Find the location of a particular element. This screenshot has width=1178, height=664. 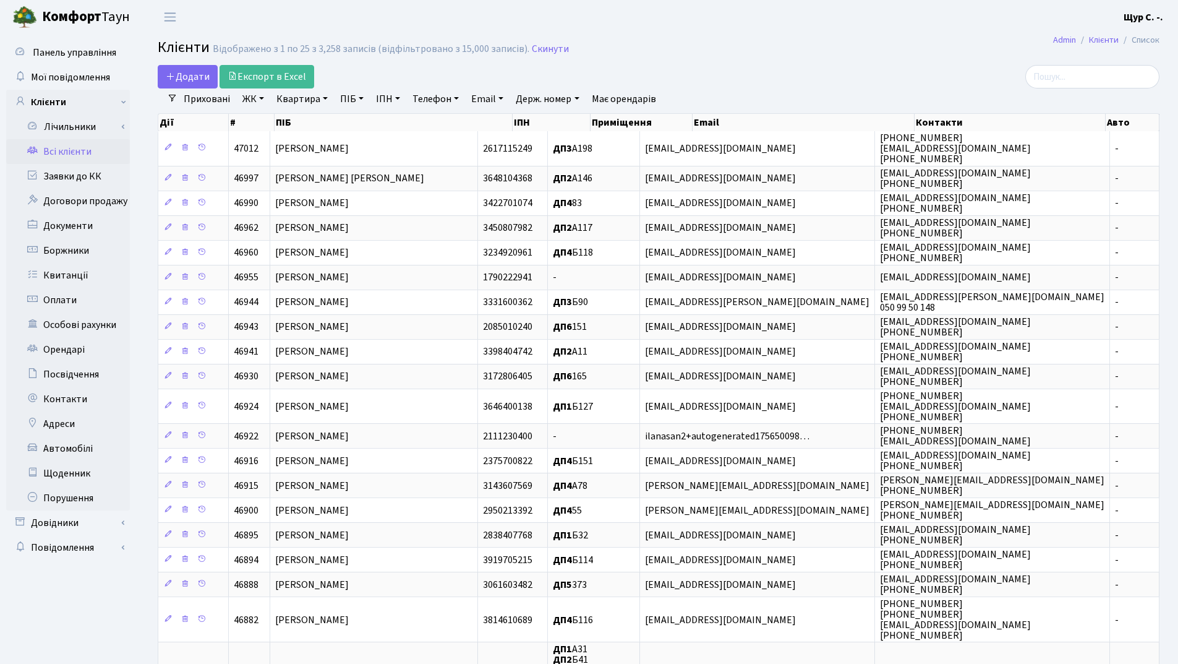

span: 1790222941 is located at coordinates (508, 278).